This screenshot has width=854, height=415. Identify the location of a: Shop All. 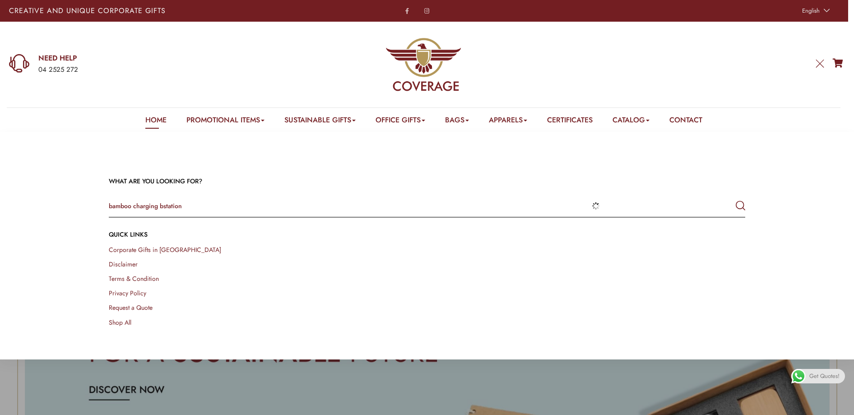
(120, 322).